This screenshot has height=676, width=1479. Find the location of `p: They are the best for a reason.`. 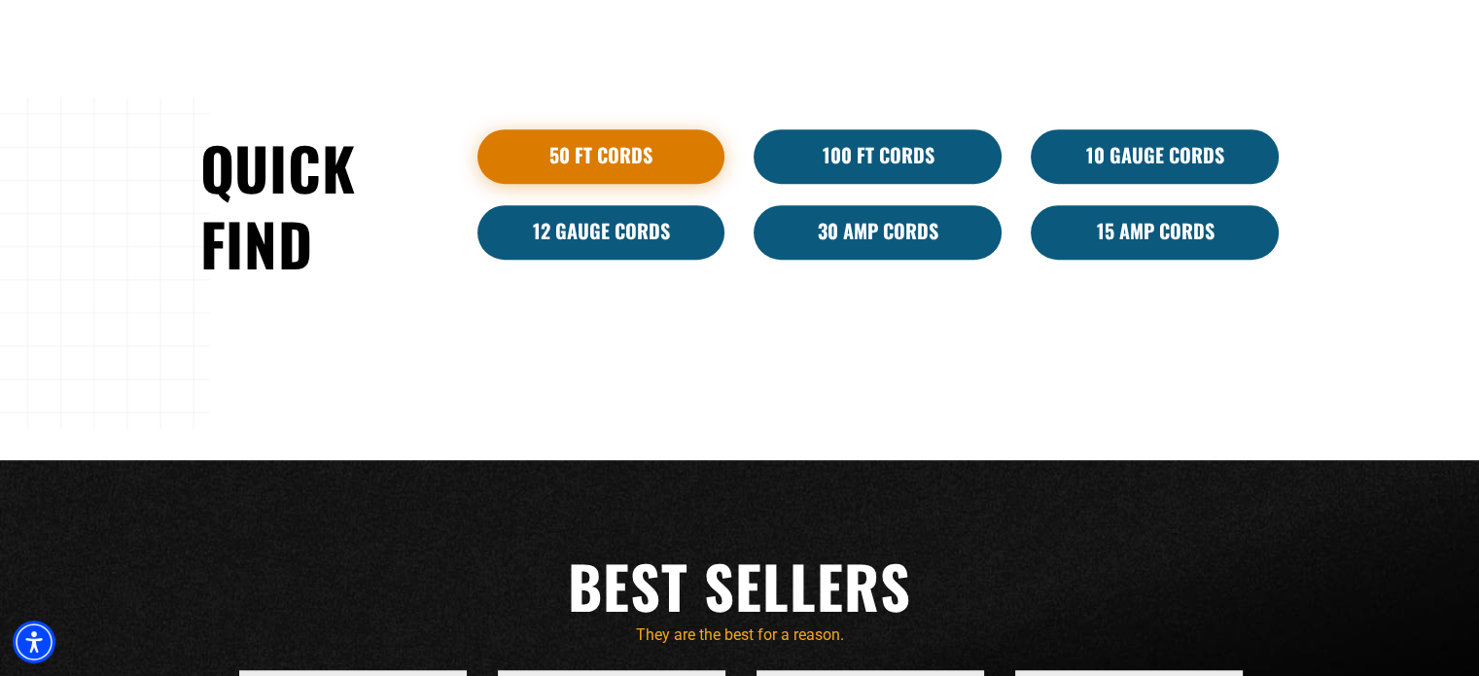

p: They are the best for a reason. is located at coordinates (740, 635).